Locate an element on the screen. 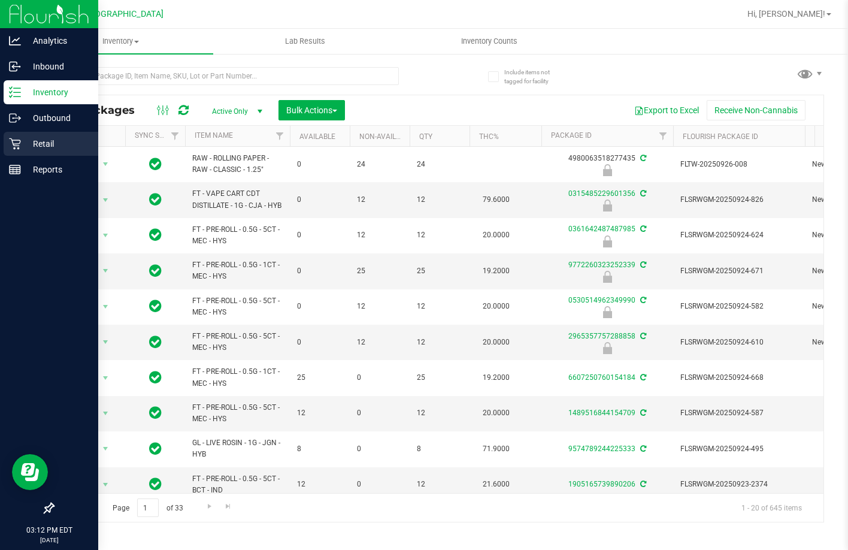  inline-svg: Retail is located at coordinates (15, 144).